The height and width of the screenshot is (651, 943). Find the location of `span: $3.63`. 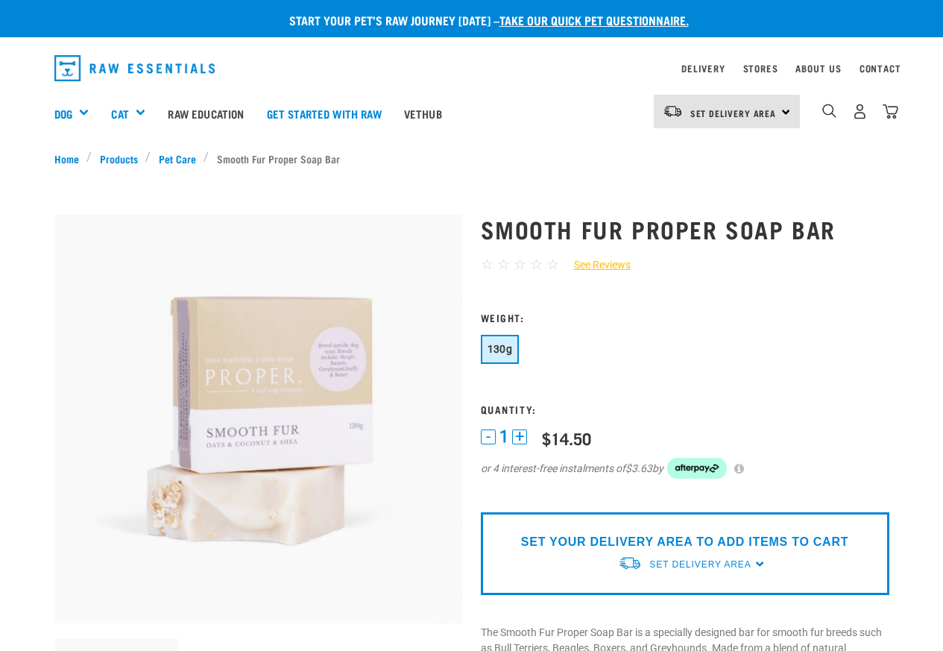

span: $3.63 is located at coordinates (639, 468).